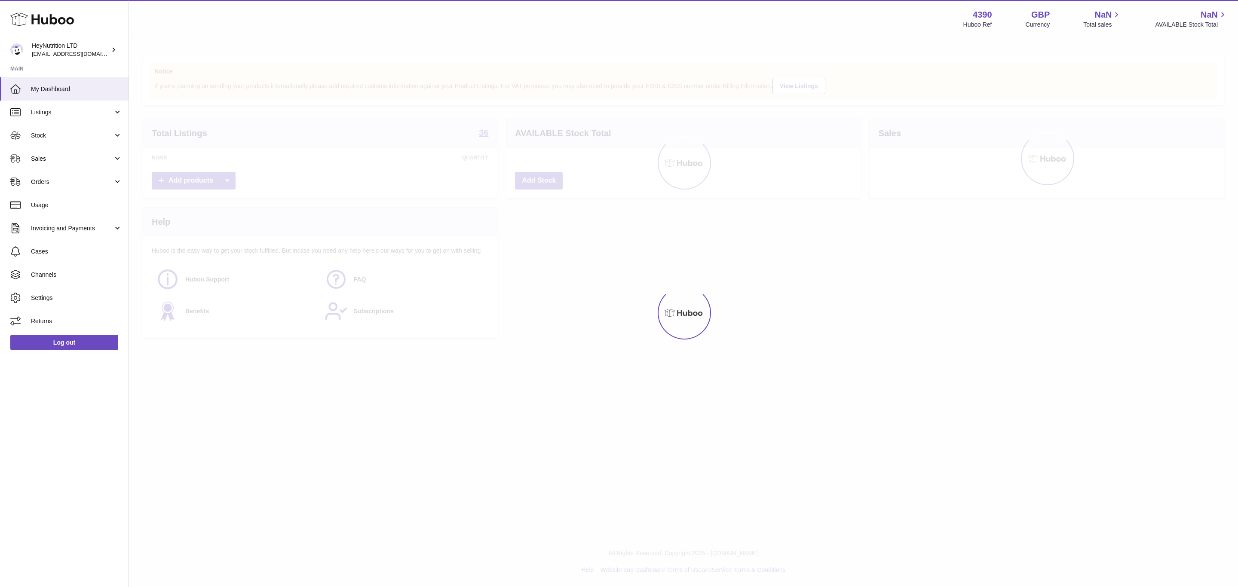 Image resolution: width=1238 pixels, height=587 pixels. I want to click on strong: 4390, so click(982, 15).